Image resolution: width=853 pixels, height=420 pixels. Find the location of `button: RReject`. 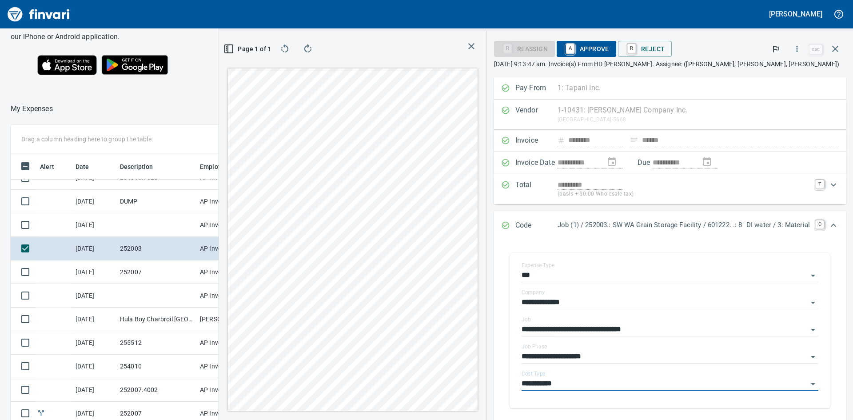

button: RReject is located at coordinates (645, 49).